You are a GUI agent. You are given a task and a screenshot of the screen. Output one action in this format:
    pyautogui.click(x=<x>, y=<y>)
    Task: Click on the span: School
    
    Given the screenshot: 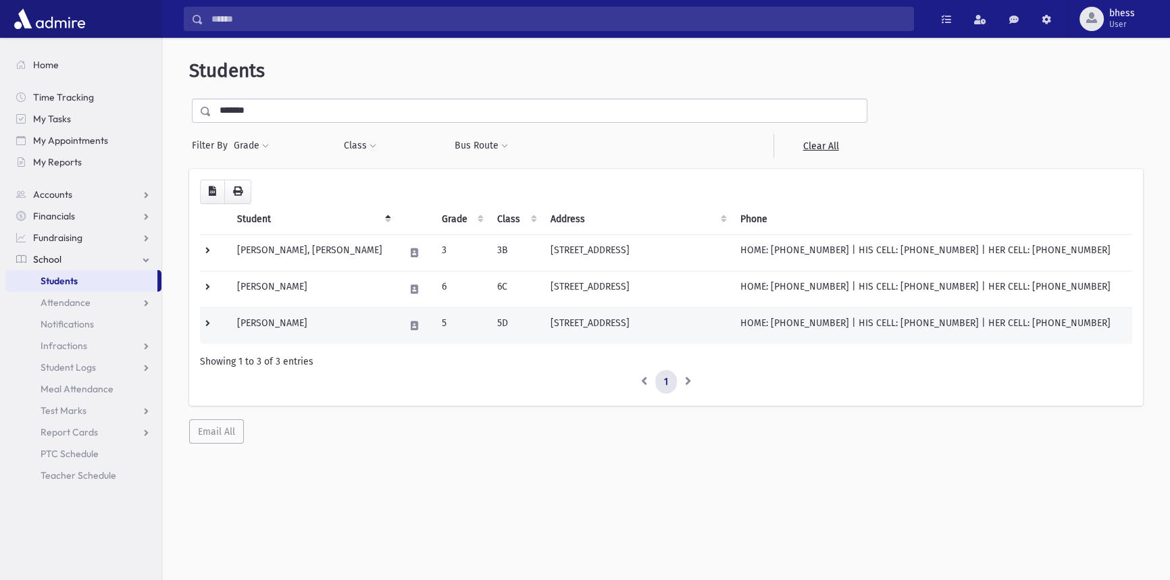 What is the action you would take?
    pyautogui.click(x=47, y=259)
    